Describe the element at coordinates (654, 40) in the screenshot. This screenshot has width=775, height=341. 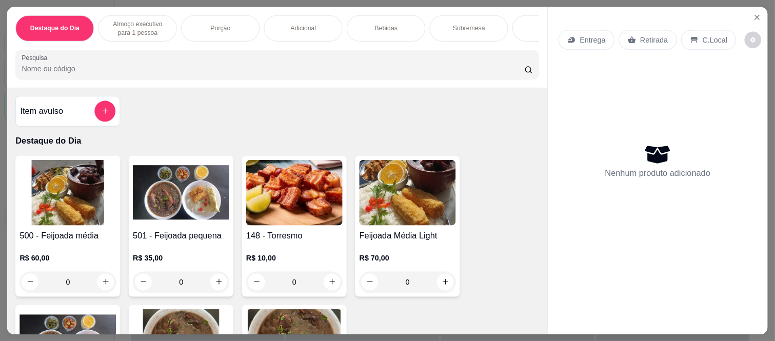
I see `p: Retirada` at that location.